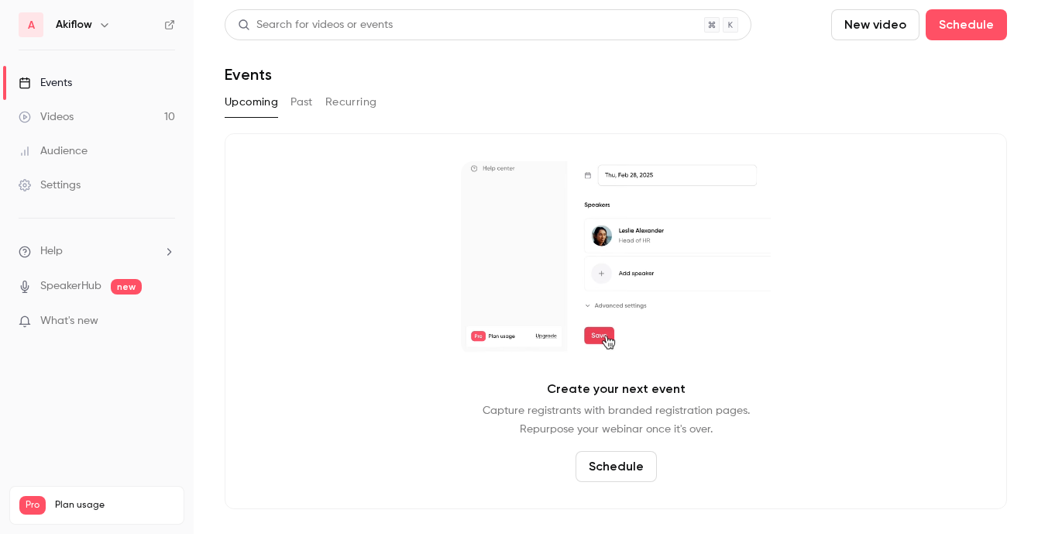 The height and width of the screenshot is (534, 1038). What do you see at coordinates (616, 389) in the screenshot?
I see `p: Create your next event` at bounding box center [616, 389].